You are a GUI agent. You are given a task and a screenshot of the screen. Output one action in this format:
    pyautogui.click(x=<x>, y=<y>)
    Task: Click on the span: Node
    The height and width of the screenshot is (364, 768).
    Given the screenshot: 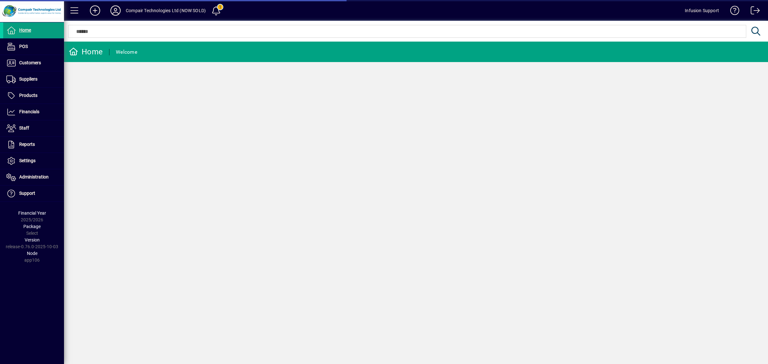 What is the action you would take?
    pyautogui.click(x=32, y=253)
    